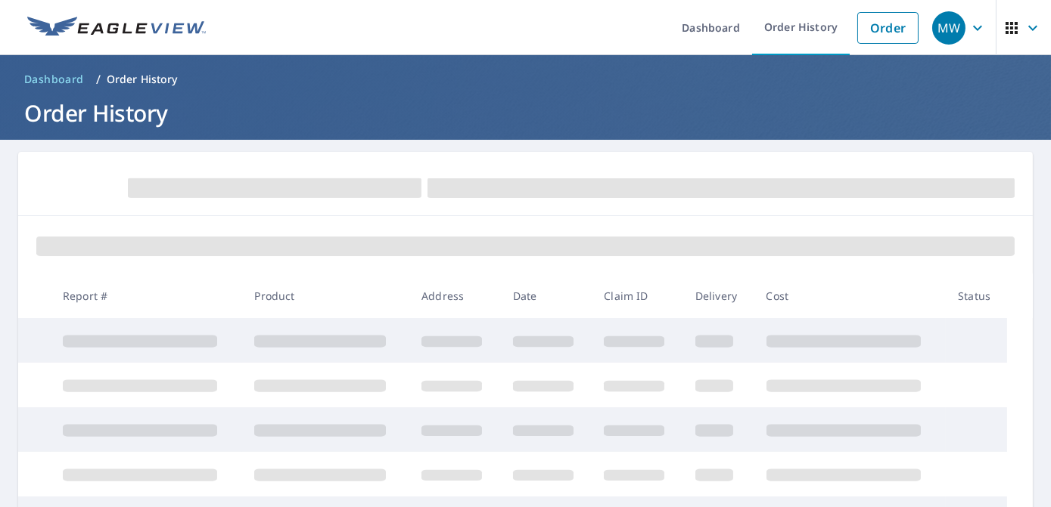 Image resolution: width=1051 pixels, height=507 pixels. What do you see at coordinates (887, 28) in the screenshot?
I see `a: Order` at bounding box center [887, 28].